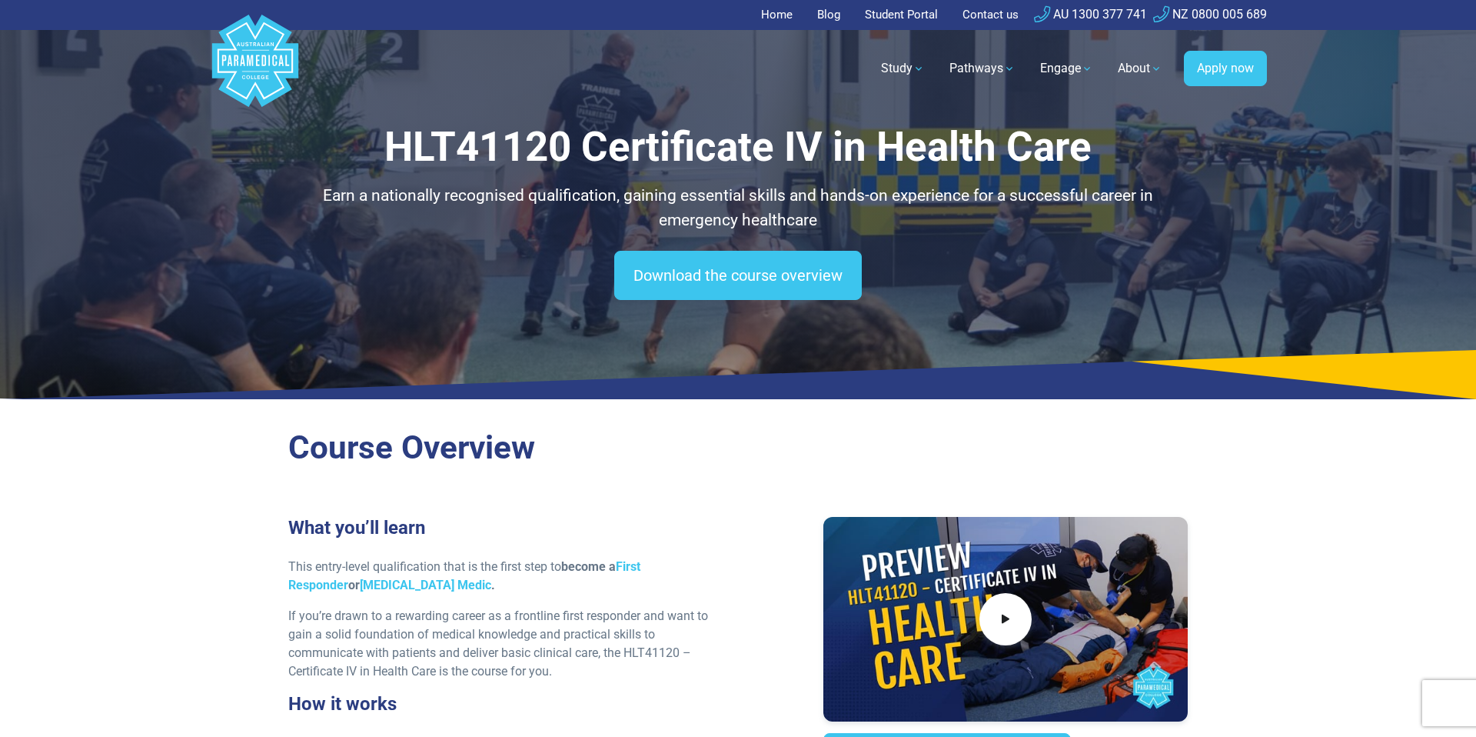  What do you see at coordinates (464, 575) in the screenshot?
I see `strong: become a or .` at bounding box center [464, 575].